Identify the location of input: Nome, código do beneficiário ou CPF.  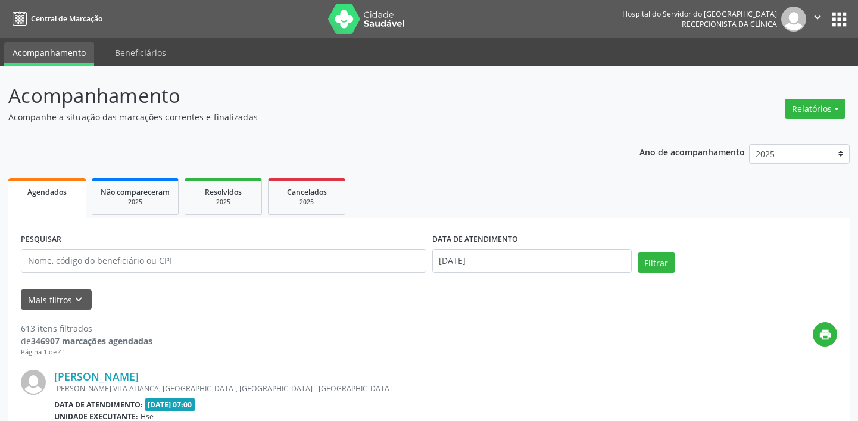
(223, 261).